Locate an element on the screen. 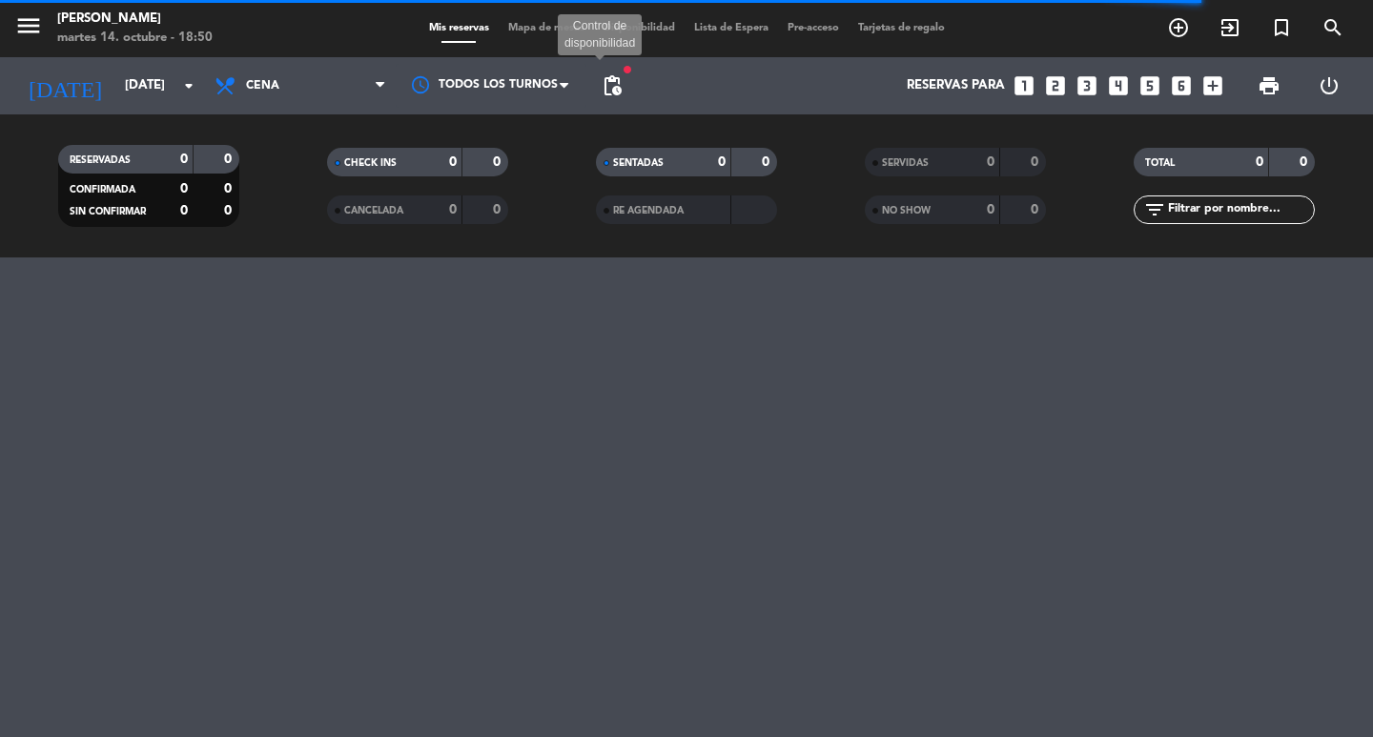  div: martes 14. octubre - 18:50 is located at coordinates (134, 38).